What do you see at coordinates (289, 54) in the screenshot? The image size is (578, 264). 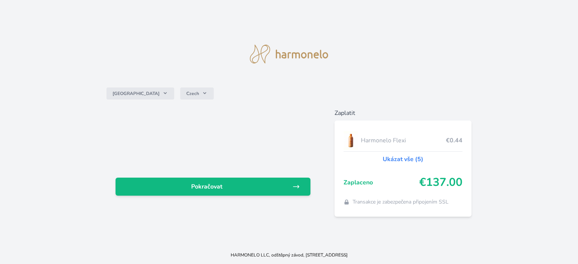 I see `img: logo.svg` at bounding box center [289, 54].